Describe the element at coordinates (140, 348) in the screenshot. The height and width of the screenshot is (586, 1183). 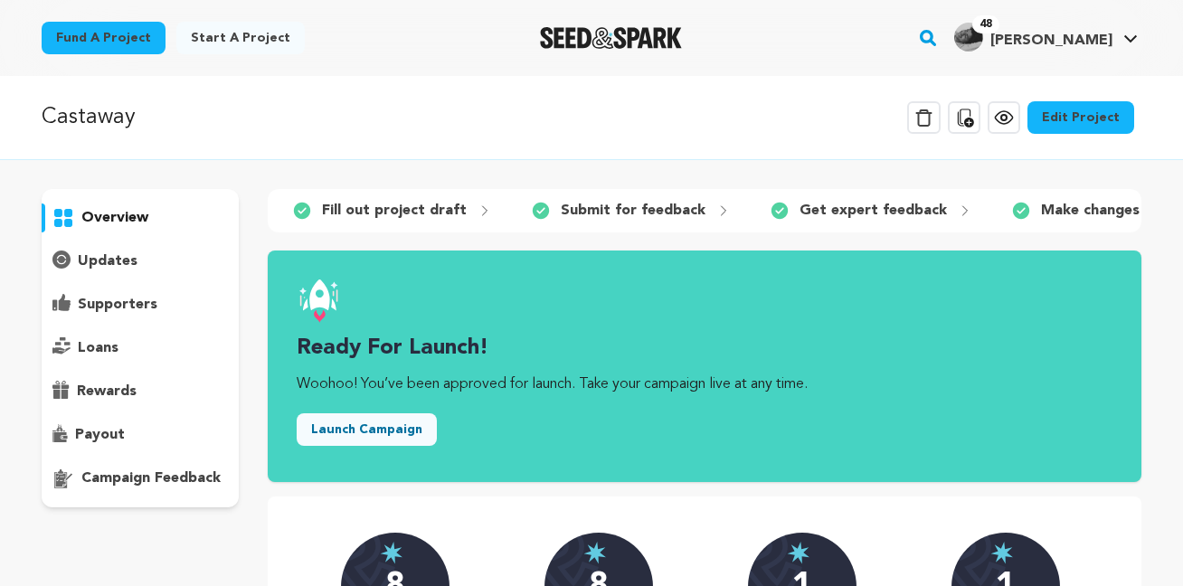
I see `button: loans` at that location.